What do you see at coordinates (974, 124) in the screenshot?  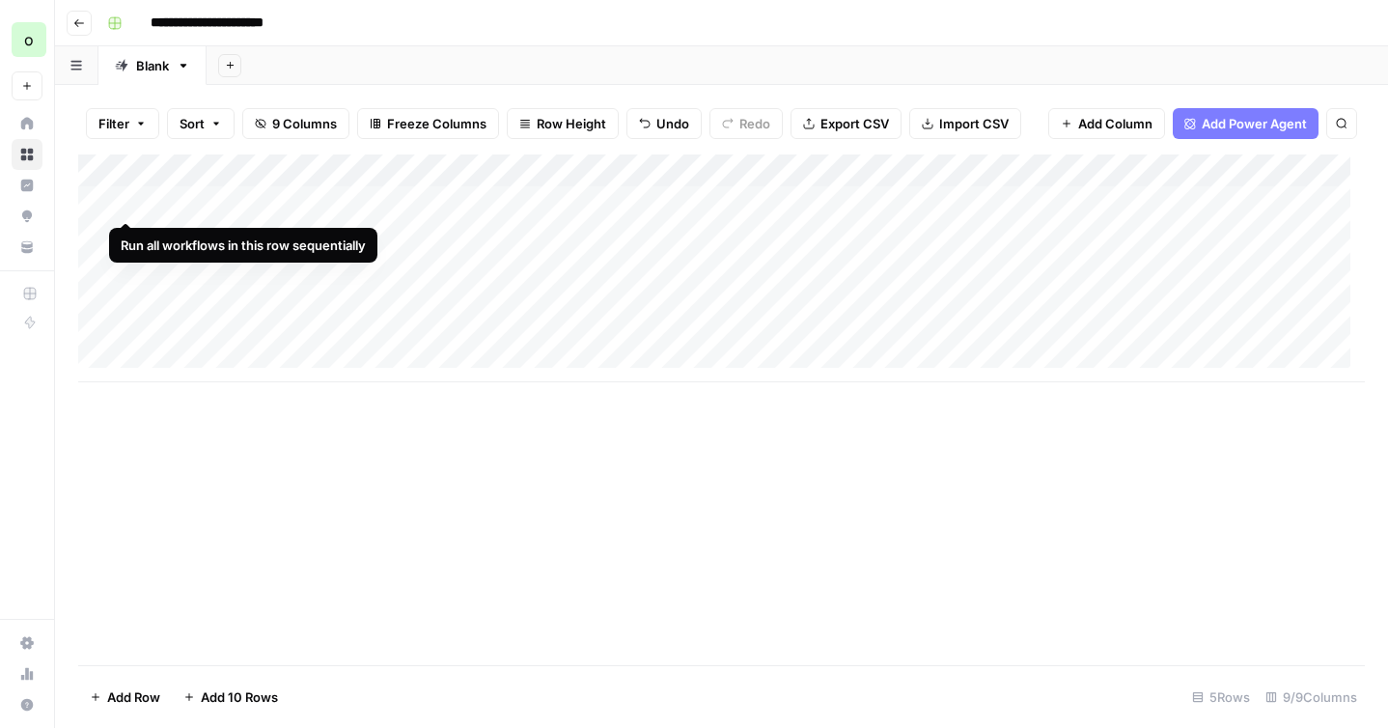 I see `span: Import CSV` at bounding box center [974, 124].